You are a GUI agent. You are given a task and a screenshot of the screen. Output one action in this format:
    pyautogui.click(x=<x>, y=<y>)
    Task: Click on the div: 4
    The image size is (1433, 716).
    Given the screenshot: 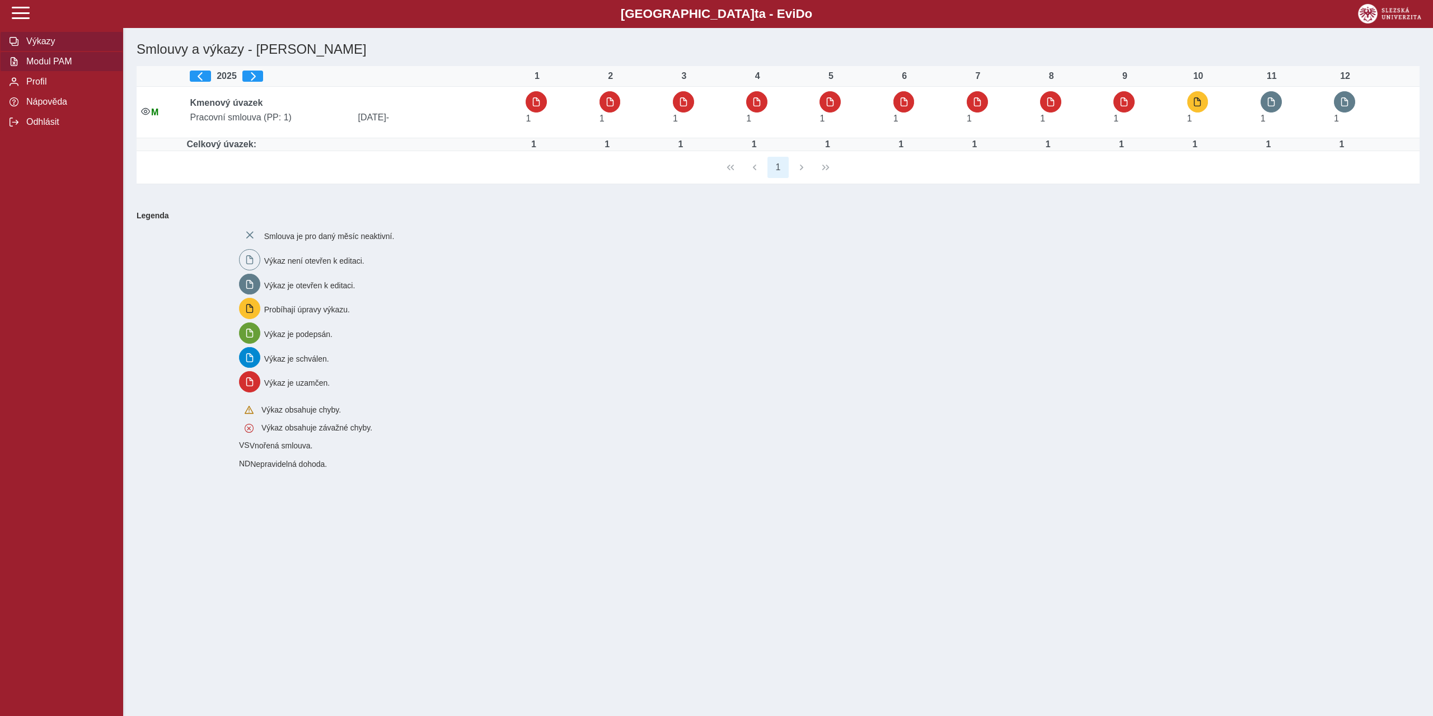 What is the action you would take?
    pyautogui.click(x=757, y=76)
    